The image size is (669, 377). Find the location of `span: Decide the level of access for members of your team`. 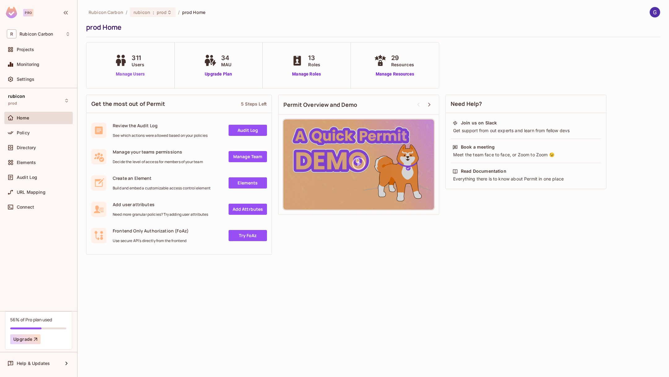

span: Decide the level of access for members of your team is located at coordinates (158, 162).